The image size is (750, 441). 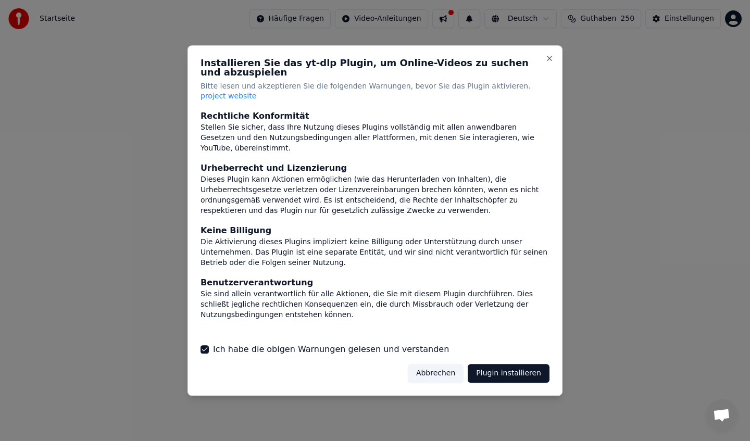 I want to click on label: Ich habe die obigen Warnungen gelesen und verstanden, so click(x=331, y=349).